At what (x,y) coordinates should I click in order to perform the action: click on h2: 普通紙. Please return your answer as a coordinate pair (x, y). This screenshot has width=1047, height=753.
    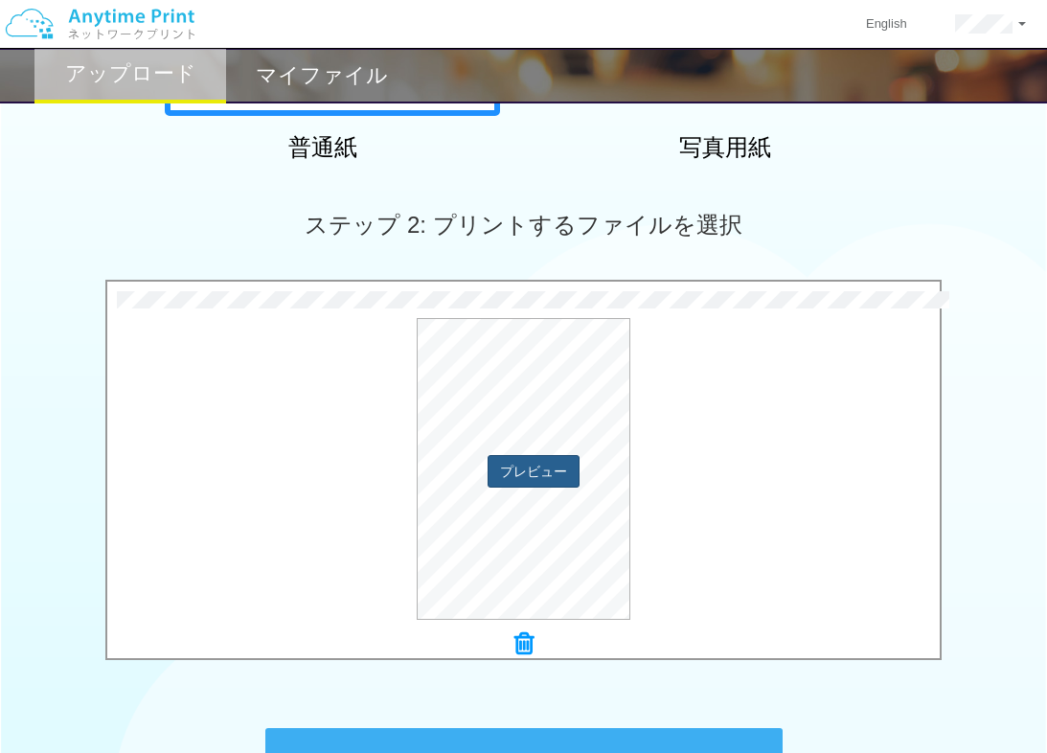
    Looking at the image, I should click on (323, 147).